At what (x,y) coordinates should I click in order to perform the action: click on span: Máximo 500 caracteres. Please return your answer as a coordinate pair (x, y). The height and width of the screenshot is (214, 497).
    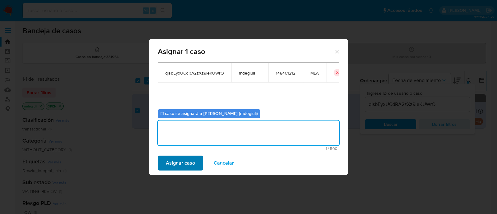
    Looking at the image, I should click on (248, 148).